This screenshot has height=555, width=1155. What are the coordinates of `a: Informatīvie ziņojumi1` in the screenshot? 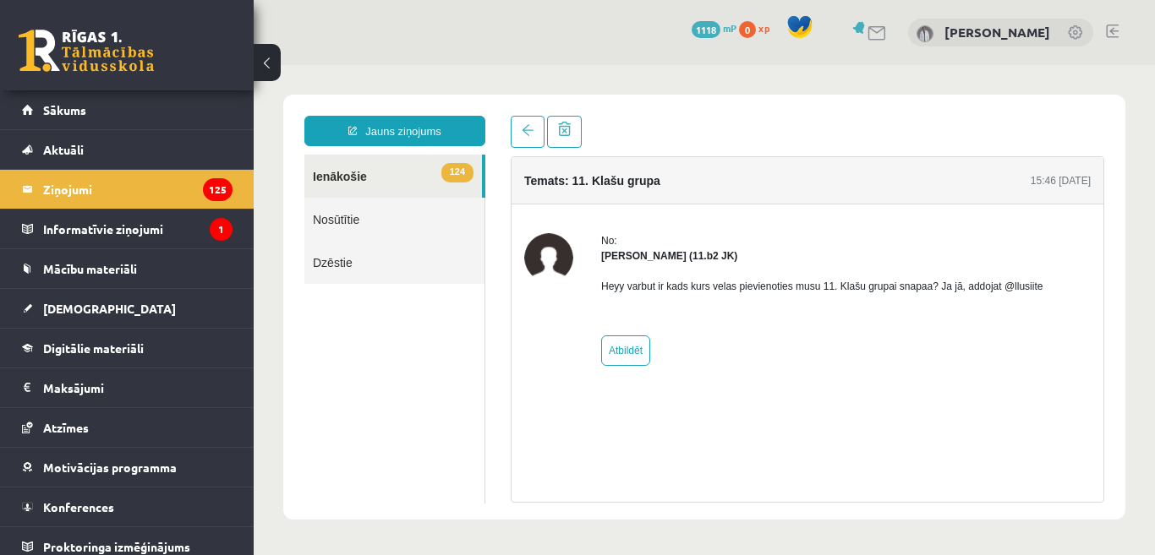 It's located at (127, 229).